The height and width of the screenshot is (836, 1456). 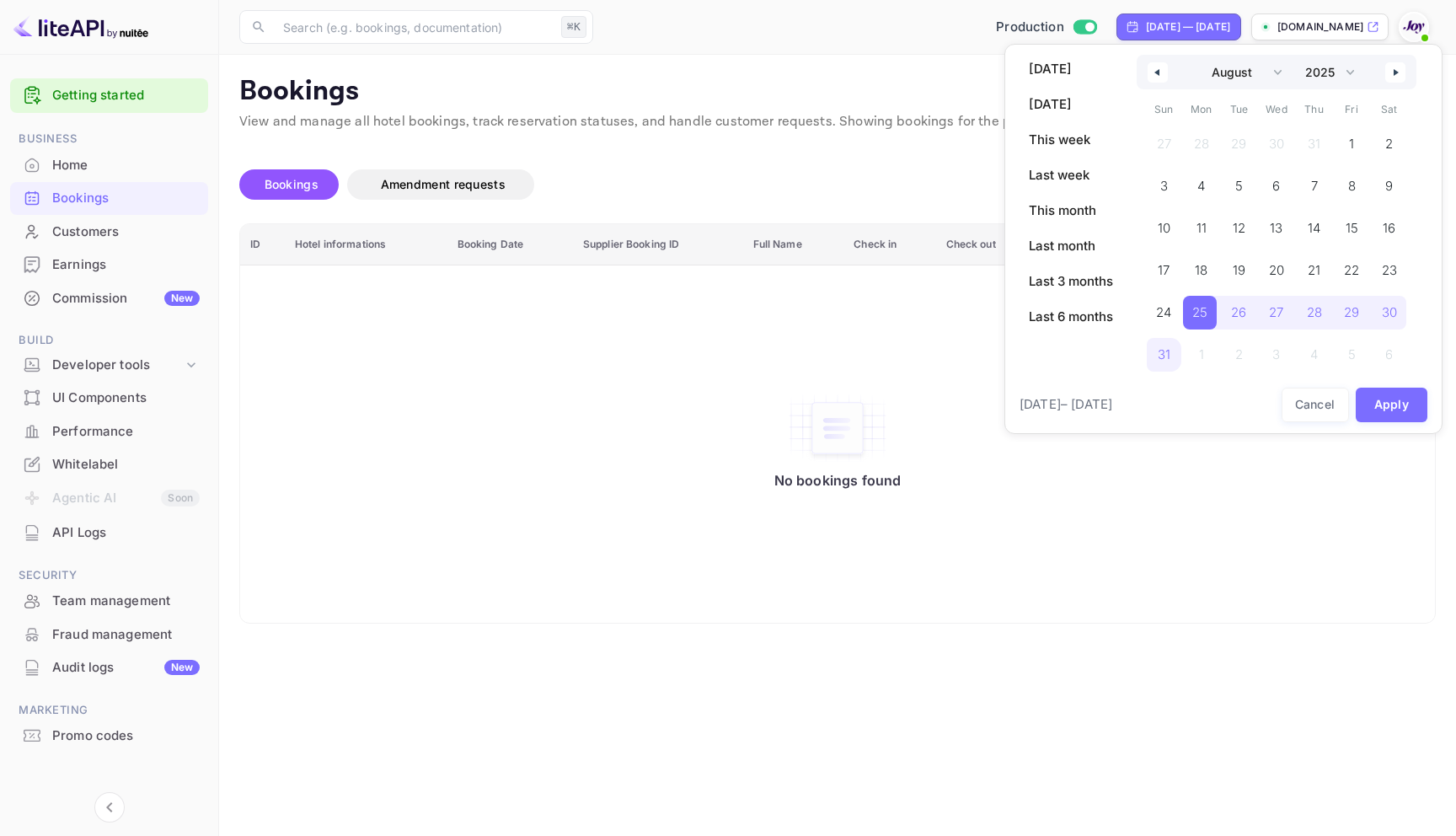 I want to click on button: Last 6 months, so click(x=1071, y=316).